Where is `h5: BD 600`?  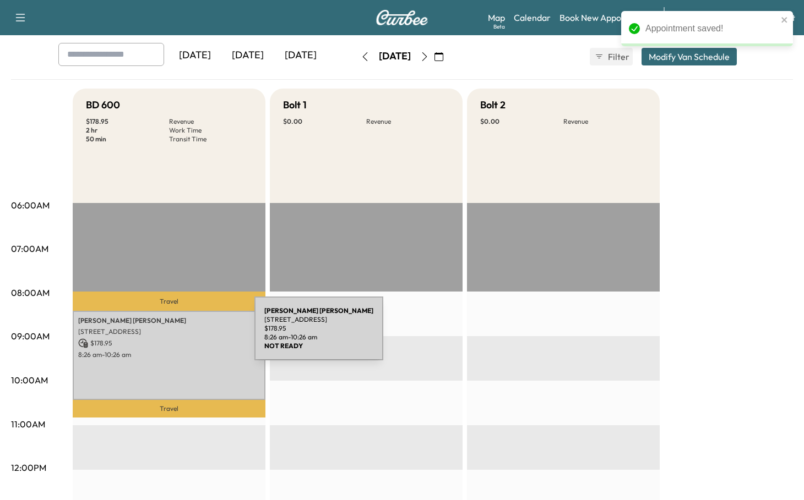
h5: BD 600 is located at coordinates (103, 105).